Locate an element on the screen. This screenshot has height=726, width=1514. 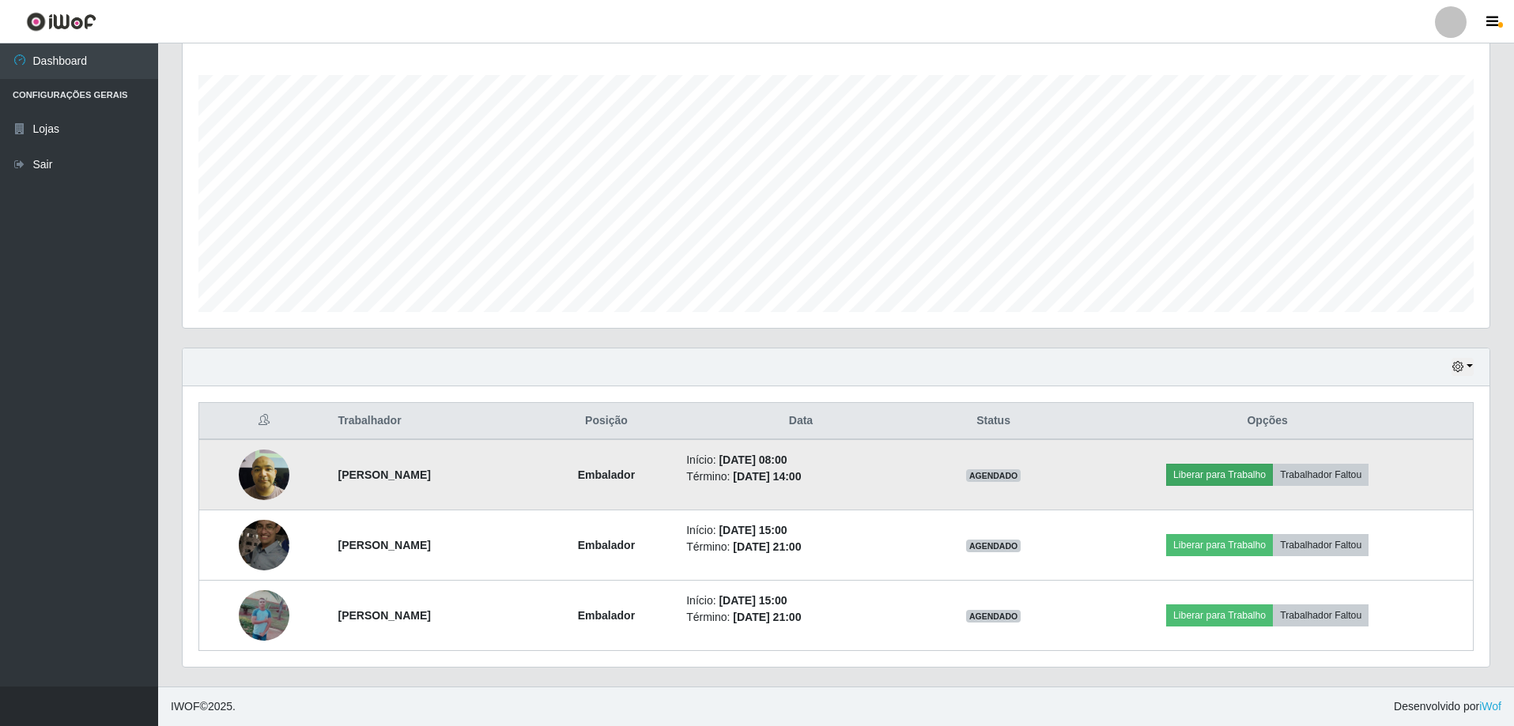
img: CoreUI Logo is located at coordinates (61, 21).